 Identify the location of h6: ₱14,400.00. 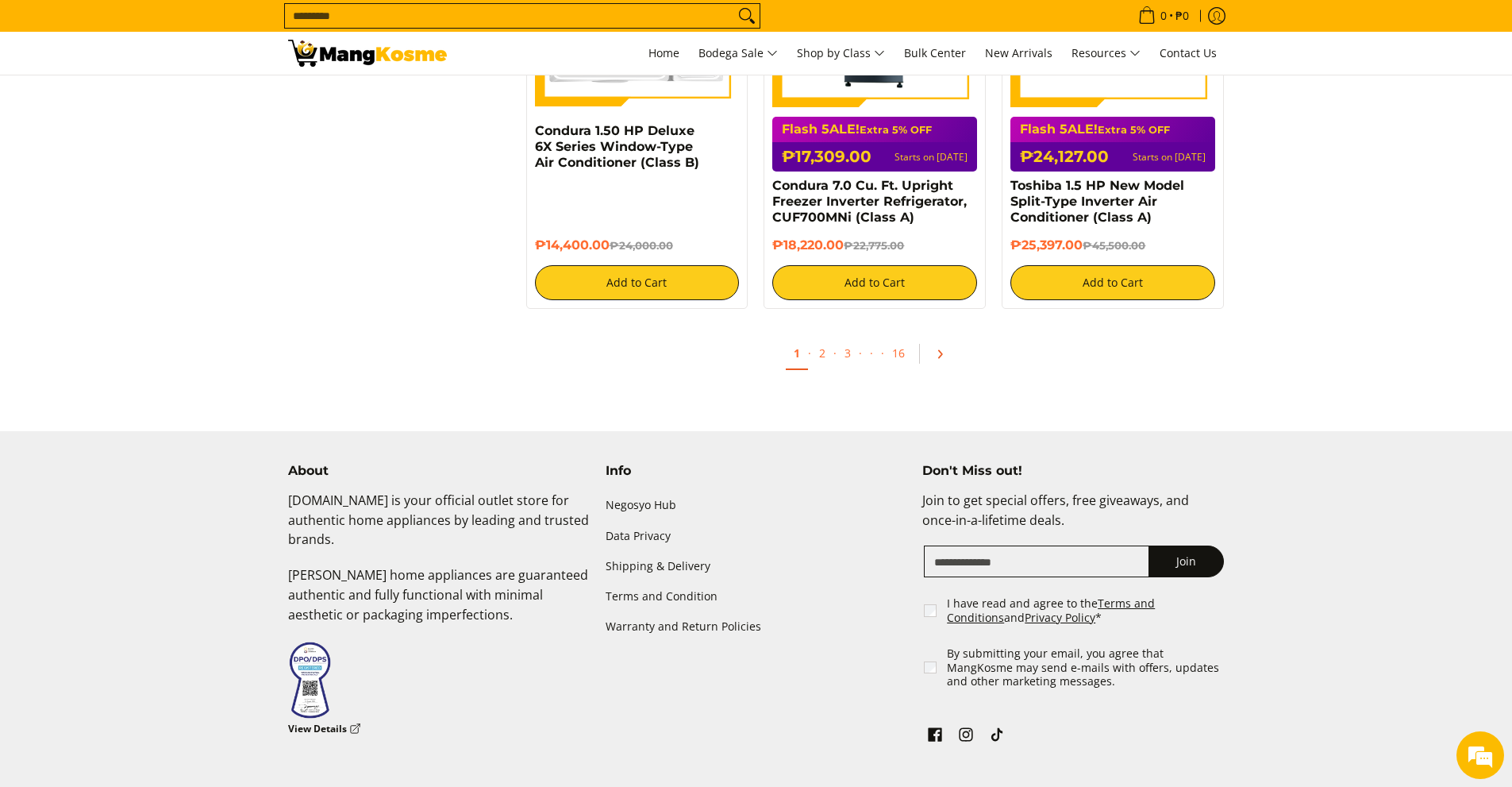
(637, 246).